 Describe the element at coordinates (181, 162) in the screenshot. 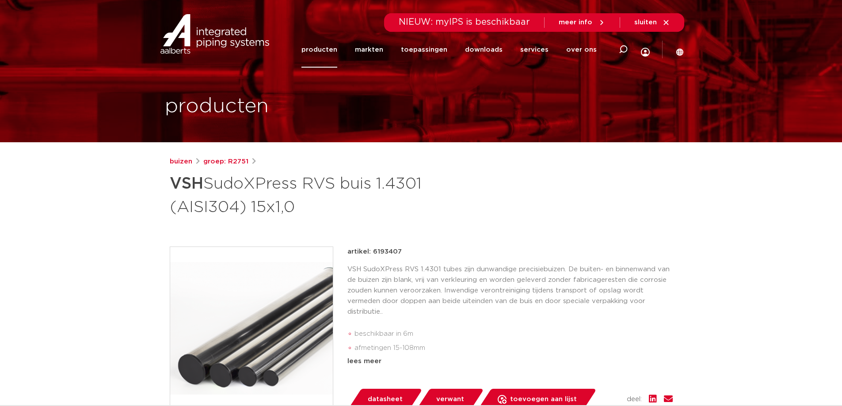

I see `a: buizen` at that location.